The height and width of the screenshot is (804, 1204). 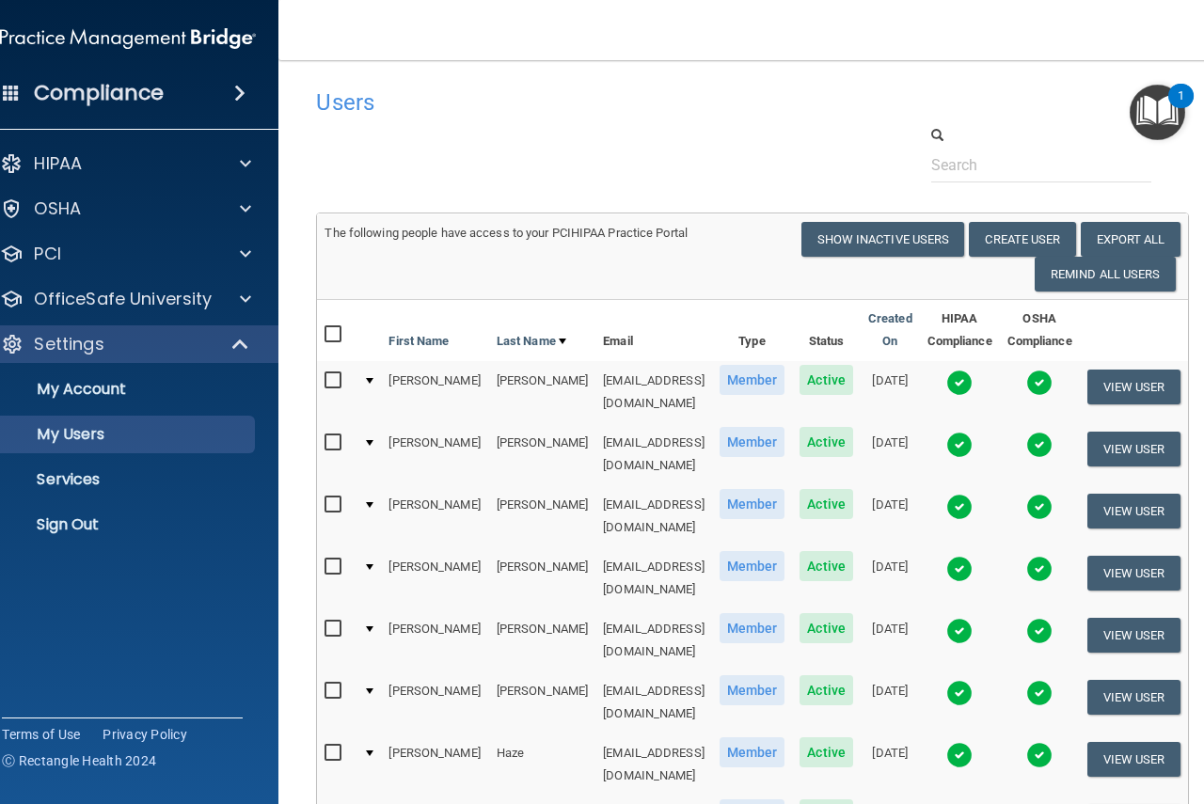 I want to click on p: OfficeSafe University, so click(x=122, y=299).